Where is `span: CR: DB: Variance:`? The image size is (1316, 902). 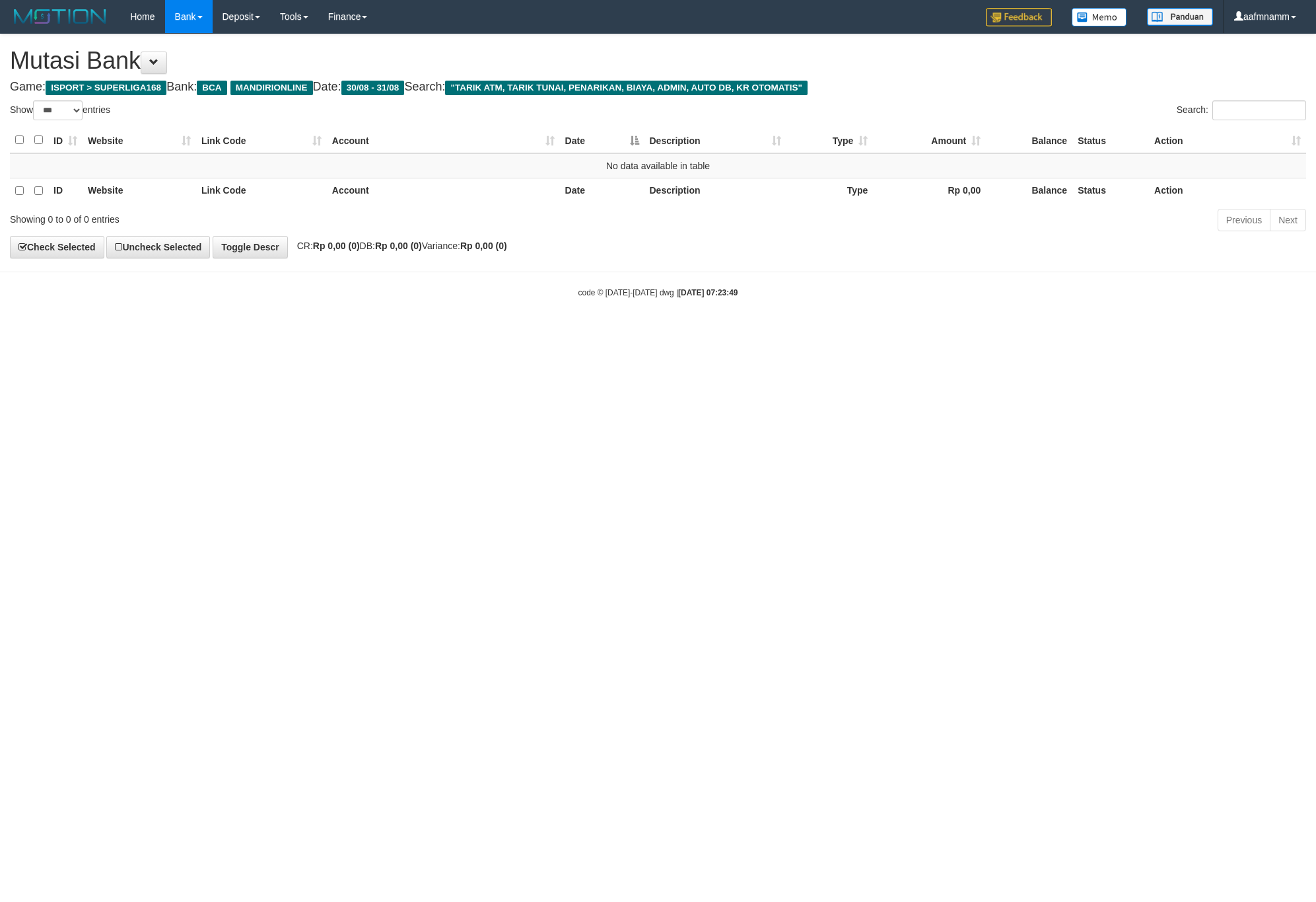
span: CR: DB: Variance: is located at coordinates (398, 246).